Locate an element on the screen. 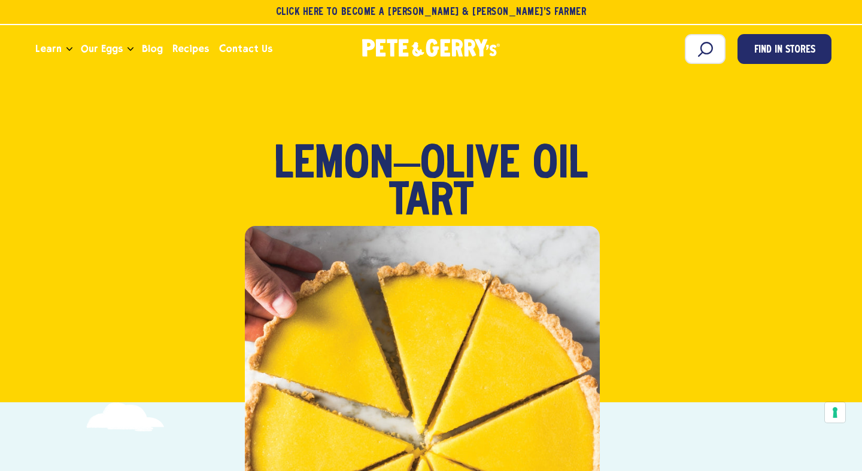  a: Blog is located at coordinates (152, 49).